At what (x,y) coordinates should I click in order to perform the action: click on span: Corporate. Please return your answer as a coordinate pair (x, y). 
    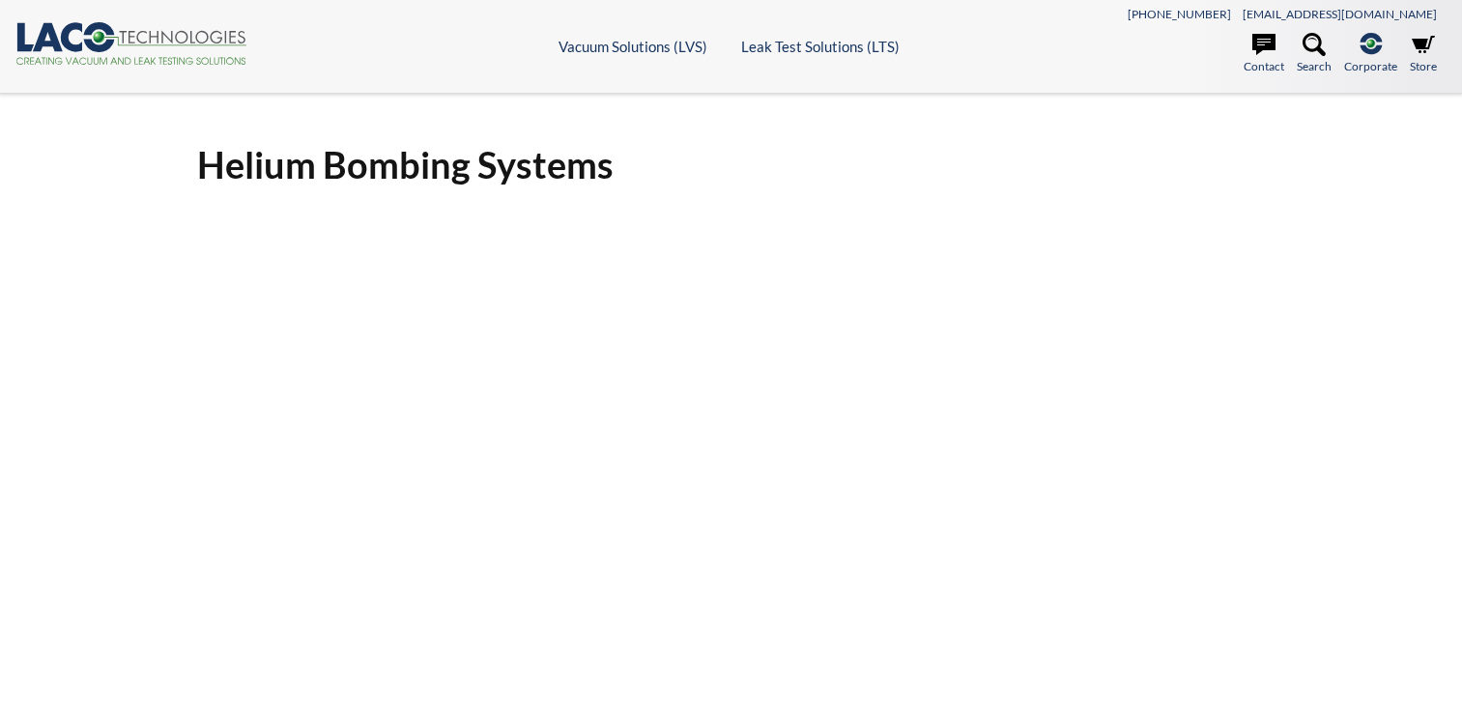
    Looking at the image, I should click on (1370, 66).